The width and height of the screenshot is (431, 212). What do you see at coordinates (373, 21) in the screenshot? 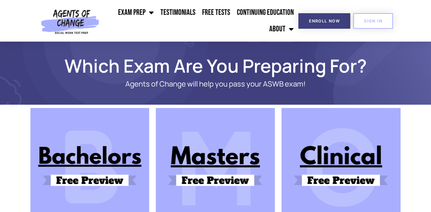
I see `a: SIGN IN` at bounding box center [373, 21].